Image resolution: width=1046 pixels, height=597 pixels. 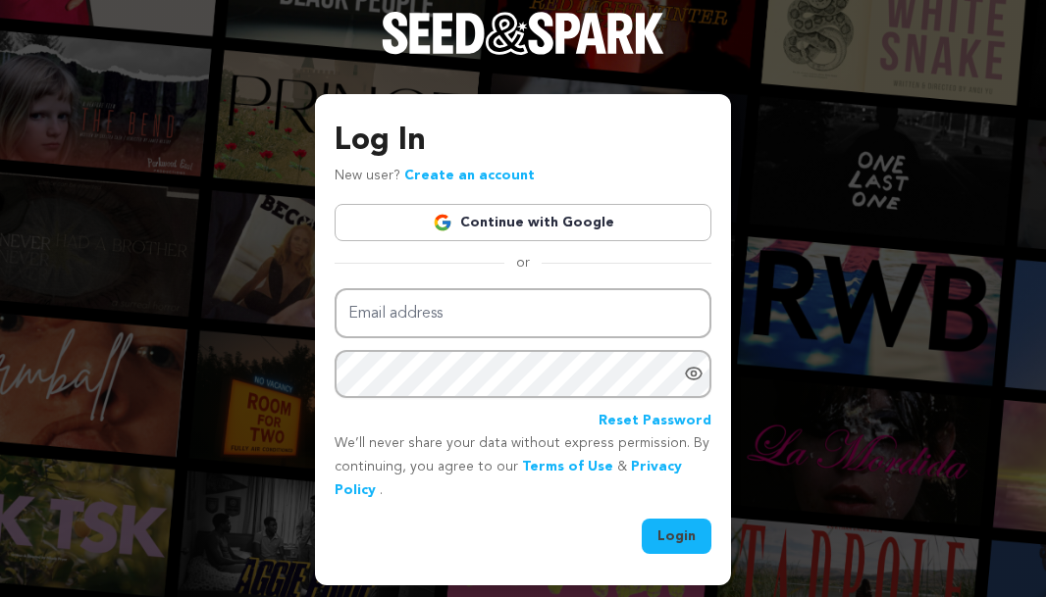 What do you see at coordinates (442, 223) in the screenshot?
I see `img: Google logo` at bounding box center [442, 223].